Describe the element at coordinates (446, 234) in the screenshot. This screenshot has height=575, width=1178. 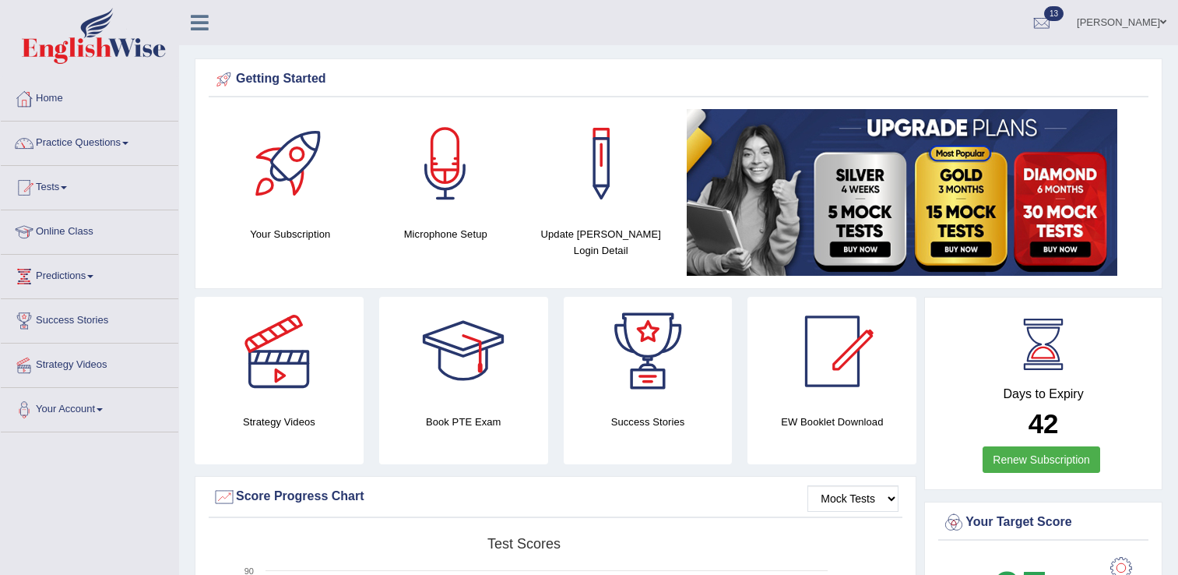
I see `h4: Microphone Setup` at that location.